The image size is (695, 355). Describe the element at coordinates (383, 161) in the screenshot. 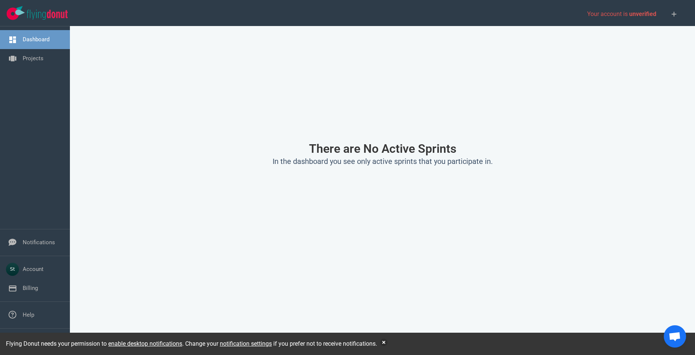

I see `h2: In the dashboard you see only active sprints that you participate in.` at that location.